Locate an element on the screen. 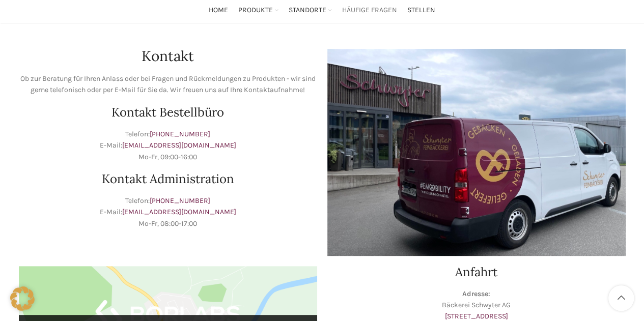 The image size is (644, 321). span: Häufige Fragen is located at coordinates (369, 10).